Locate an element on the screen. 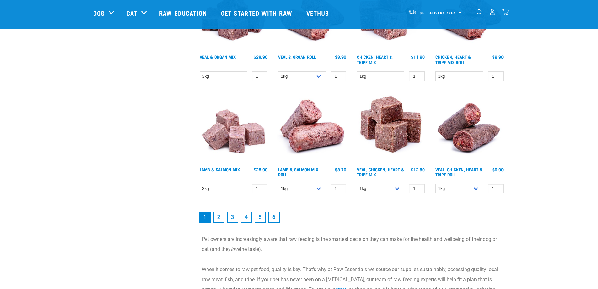 This screenshot has height=289, width=598. img: 1029 Lamb Salmon Mix 01 is located at coordinates (234, 128).